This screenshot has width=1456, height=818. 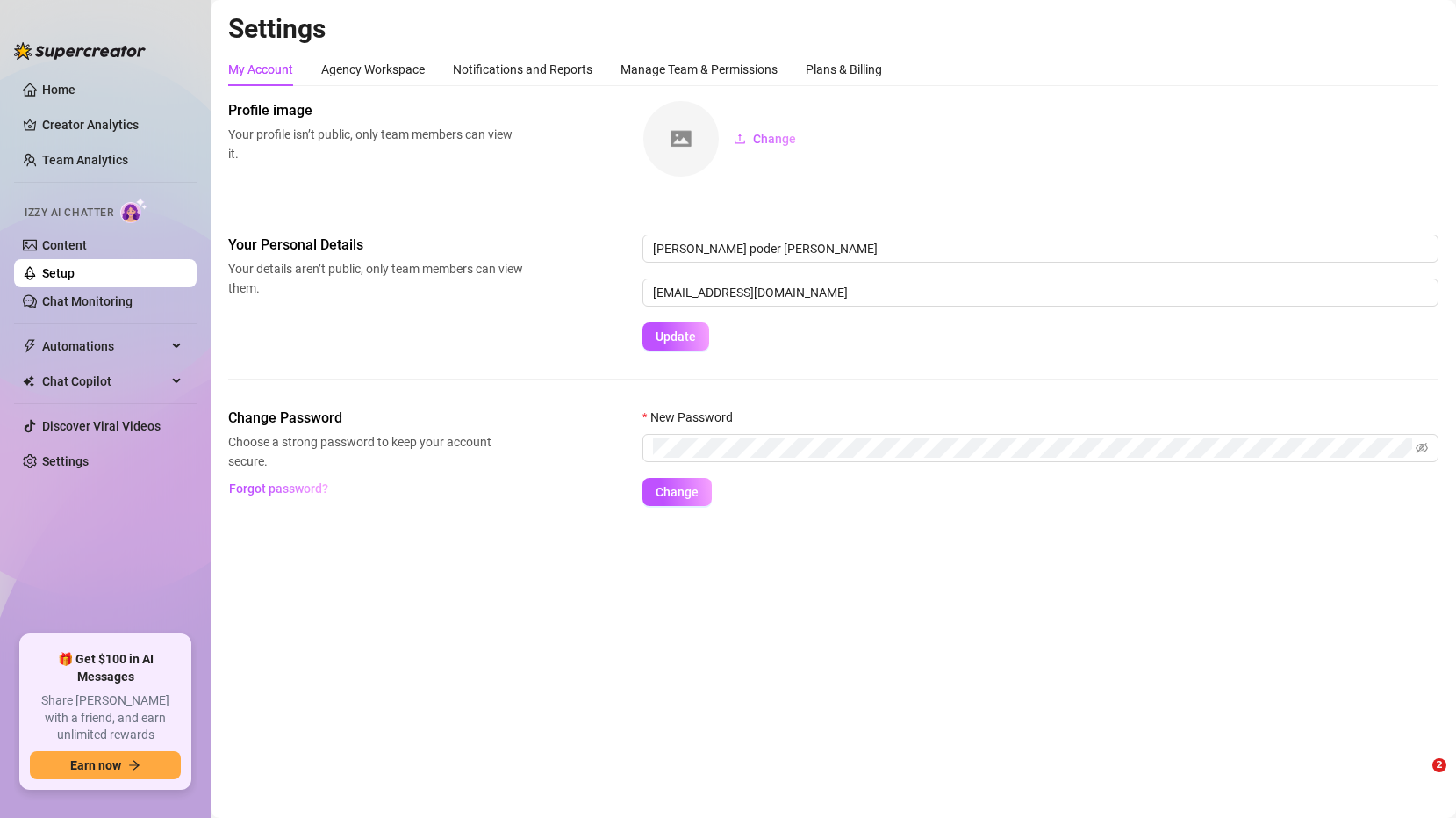 I want to click on div: Notifications and Reports, so click(x=522, y=69).